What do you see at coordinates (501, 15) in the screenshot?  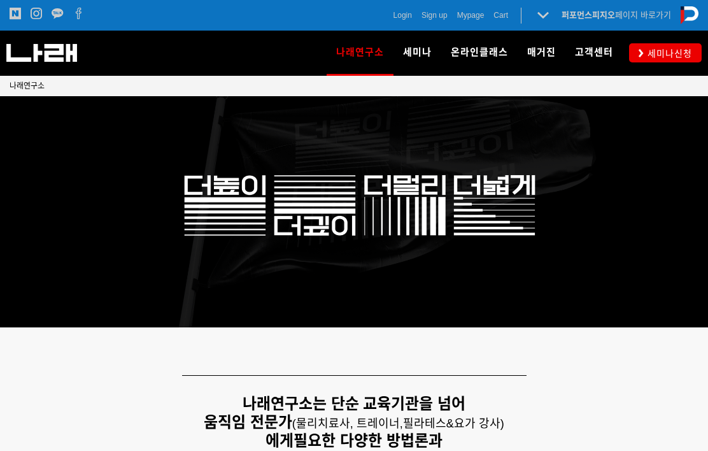 I see `span: Cart` at bounding box center [501, 15].